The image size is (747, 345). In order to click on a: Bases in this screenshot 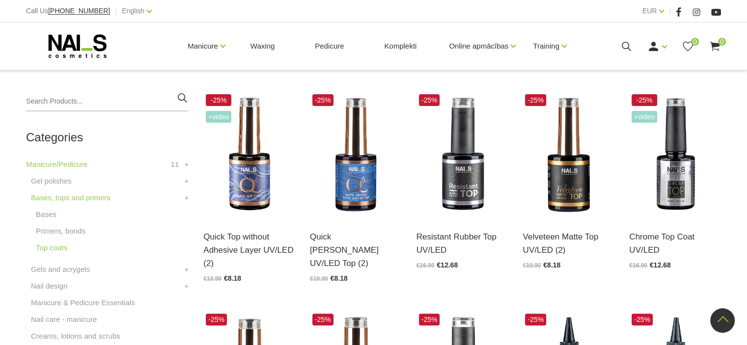, I will do `click(46, 215)`.